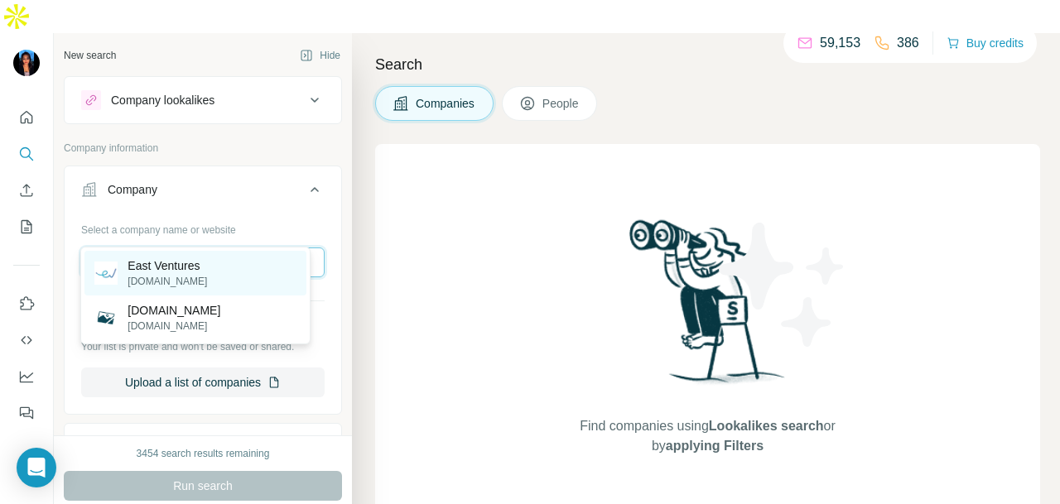  I want to click on p: Company information, so click(203, 148).